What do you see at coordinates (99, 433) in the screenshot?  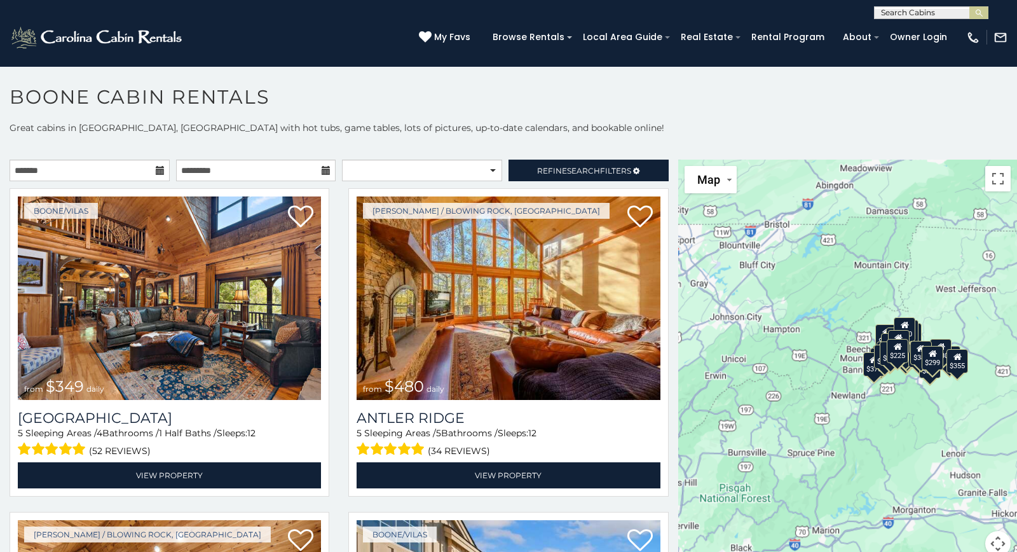 I see `span: 4` at bounding box center [99, 433].